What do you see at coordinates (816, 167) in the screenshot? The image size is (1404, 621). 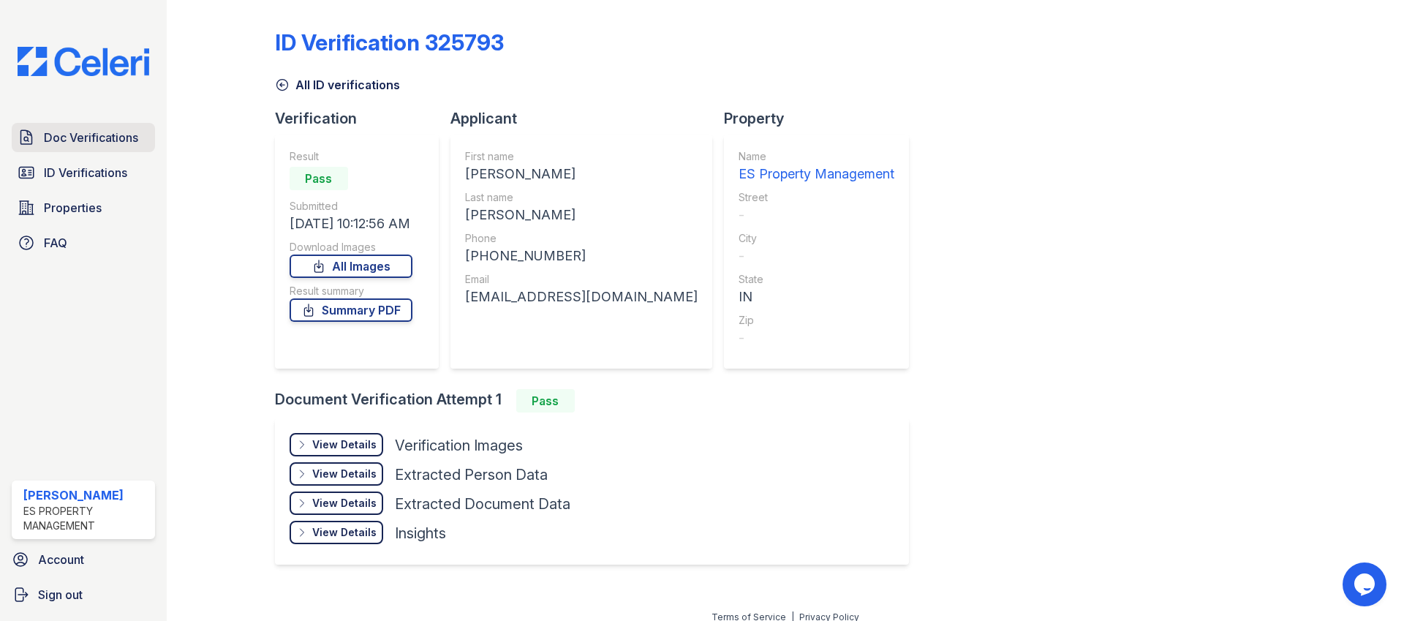 I see `a: Name ES Property Management` at bounding box center [816, 167].